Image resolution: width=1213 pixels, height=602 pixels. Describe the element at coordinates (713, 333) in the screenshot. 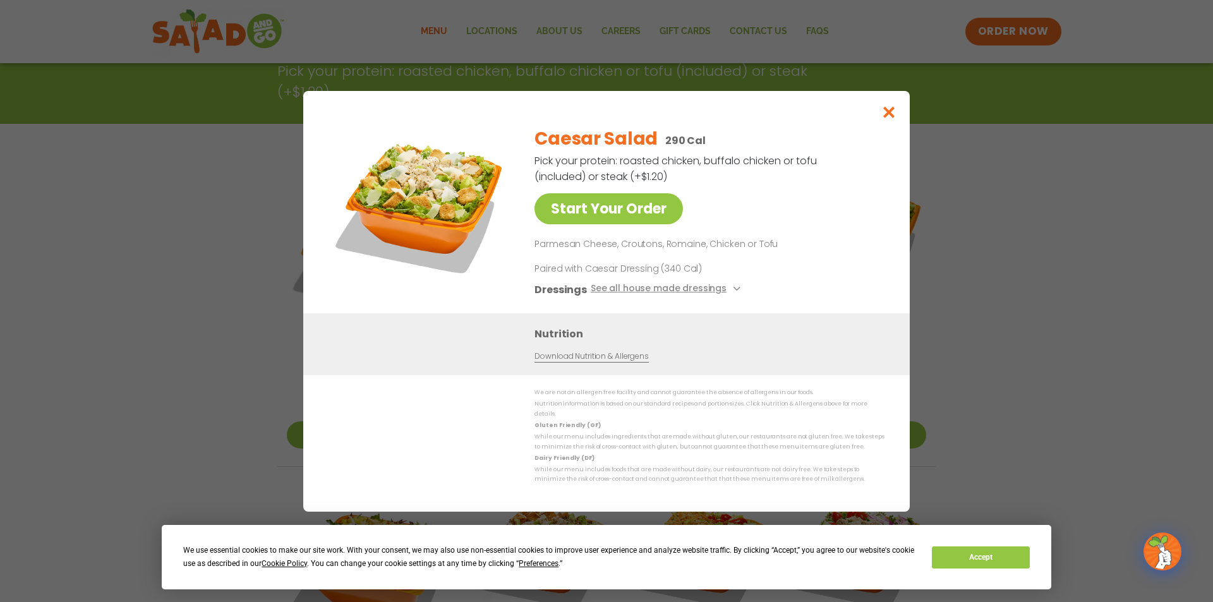

I see `h3: Nutrition` at that location.